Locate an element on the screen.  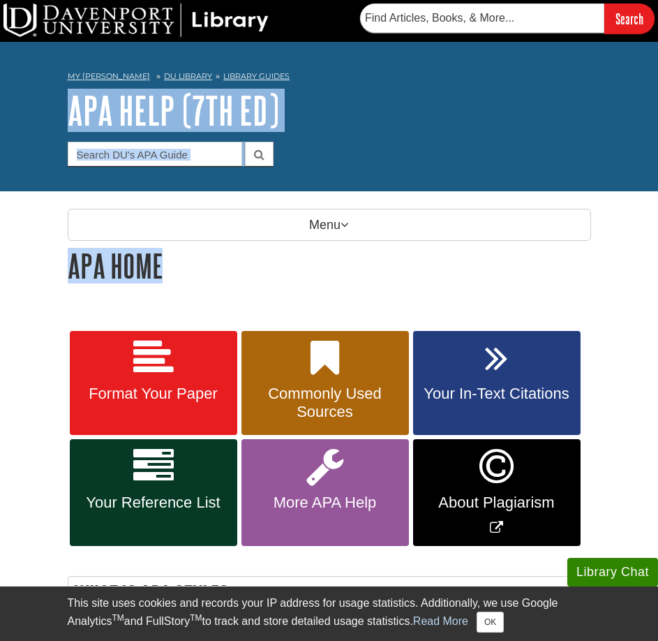
a: Commonly Used Sources is located at coordinates (325, 383).